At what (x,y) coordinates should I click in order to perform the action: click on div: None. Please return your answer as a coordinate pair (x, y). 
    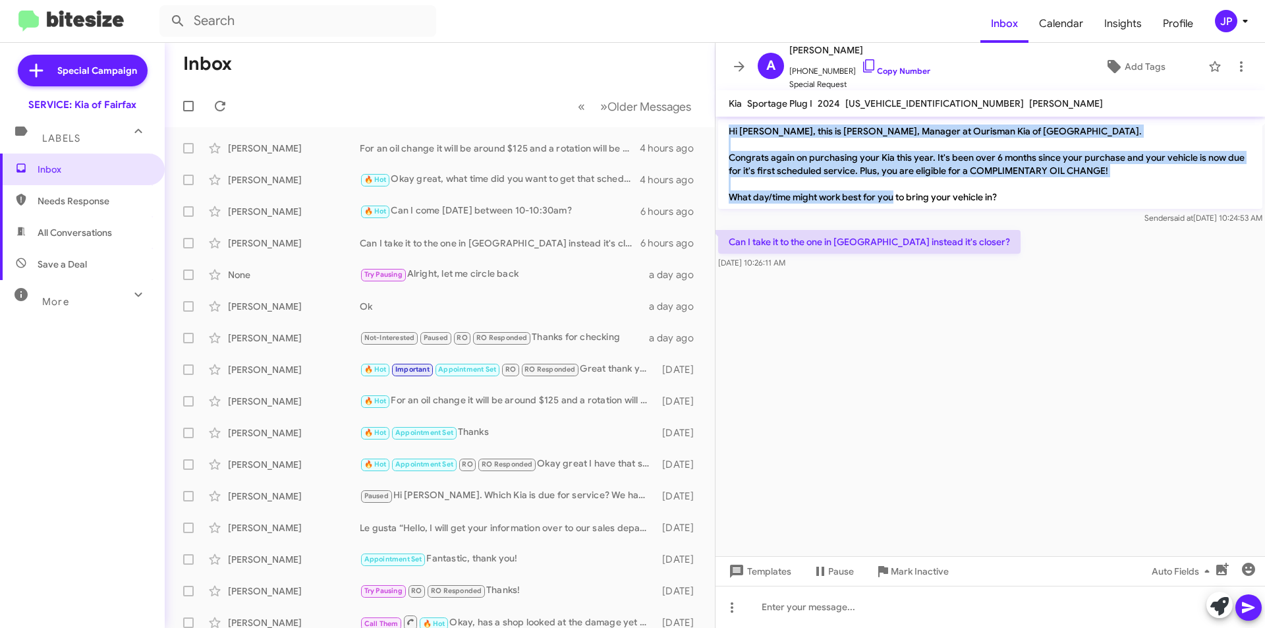
    Looking at the image, I should click on (294, 275).